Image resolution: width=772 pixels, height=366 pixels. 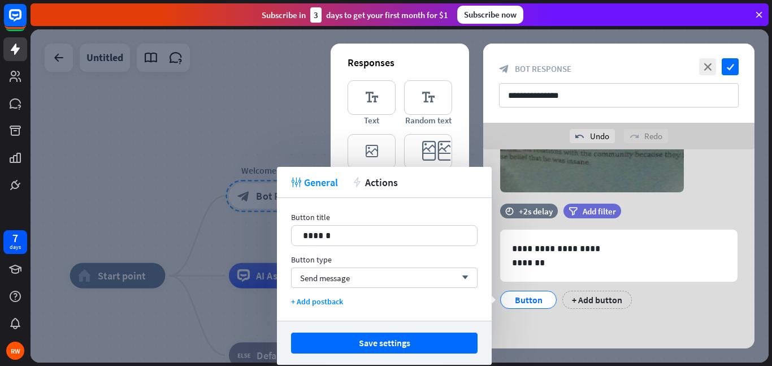 I want to click on div: Button type, so click(x=384, y=260).